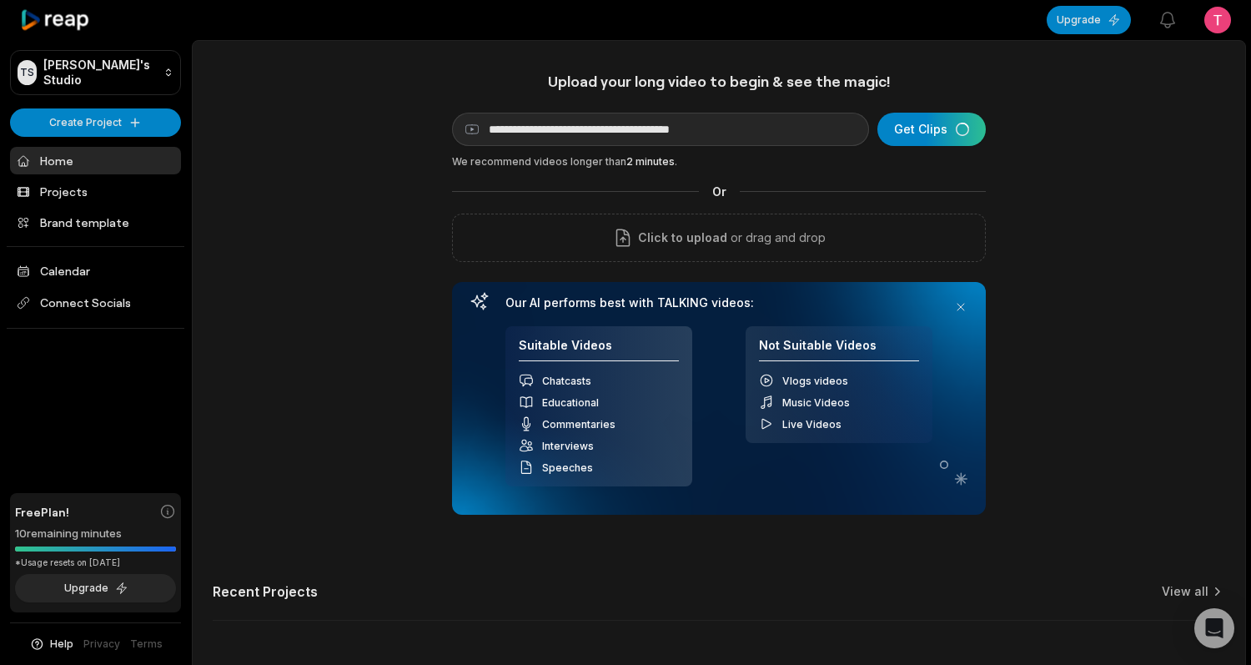  What do you see at coordinates (95, 534) in the screenshot?
I see `div: 10 remaining minutes` at bounding box center [95, 534].